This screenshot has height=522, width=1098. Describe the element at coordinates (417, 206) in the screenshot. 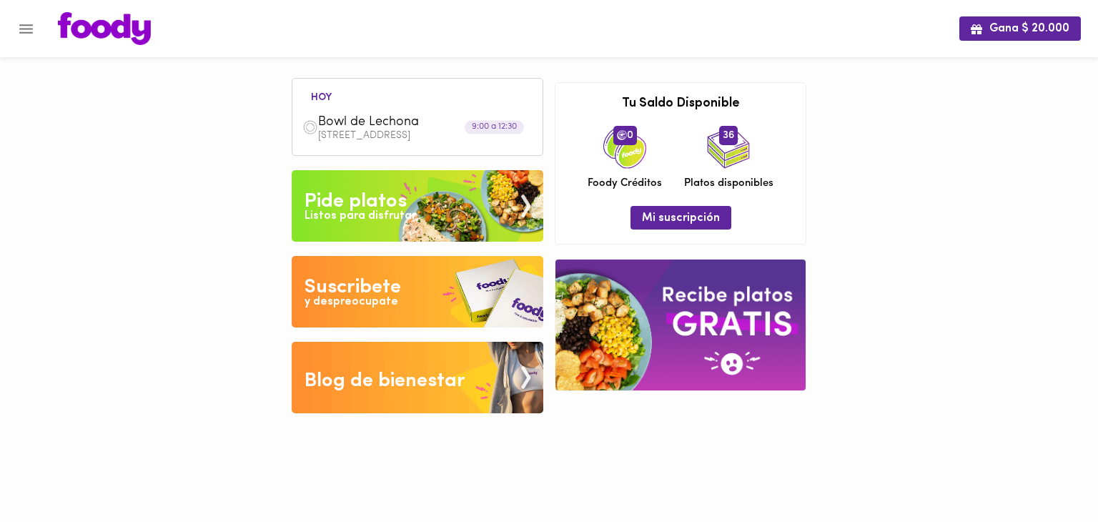

I see `img: Pide un Platos` at that location.